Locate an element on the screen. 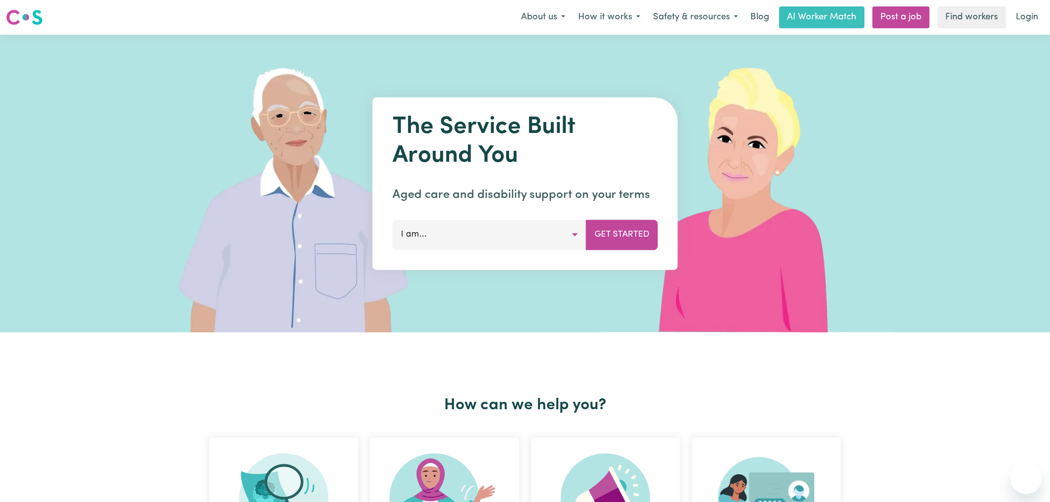  img: Careseekers logo is located at coordinates (24, 17).